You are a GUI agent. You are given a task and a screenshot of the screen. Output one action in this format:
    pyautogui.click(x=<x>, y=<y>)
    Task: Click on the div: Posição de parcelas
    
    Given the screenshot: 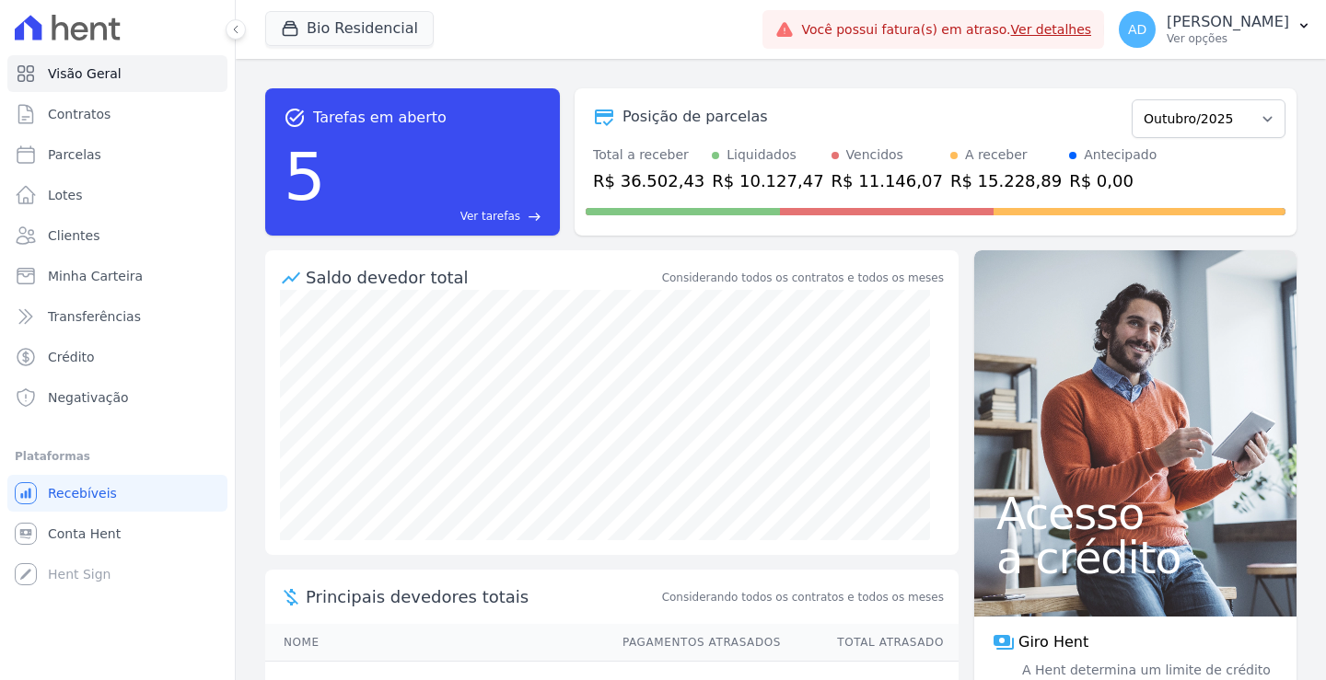 What is the action you would take?
    pyautogui.click(x=695, y=117)
    